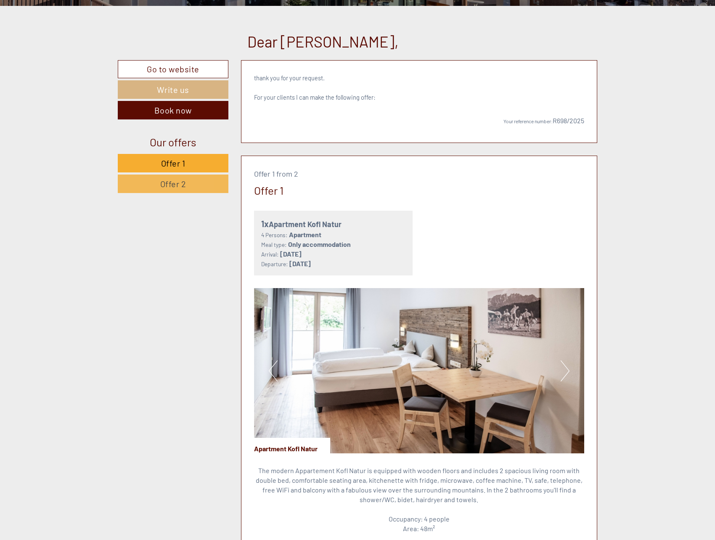 This screenshot has width=715, height=540. What do you see at coordinates (307, 227) in the screenshot?
I see `button: Send` at bounding box center [307, 227].